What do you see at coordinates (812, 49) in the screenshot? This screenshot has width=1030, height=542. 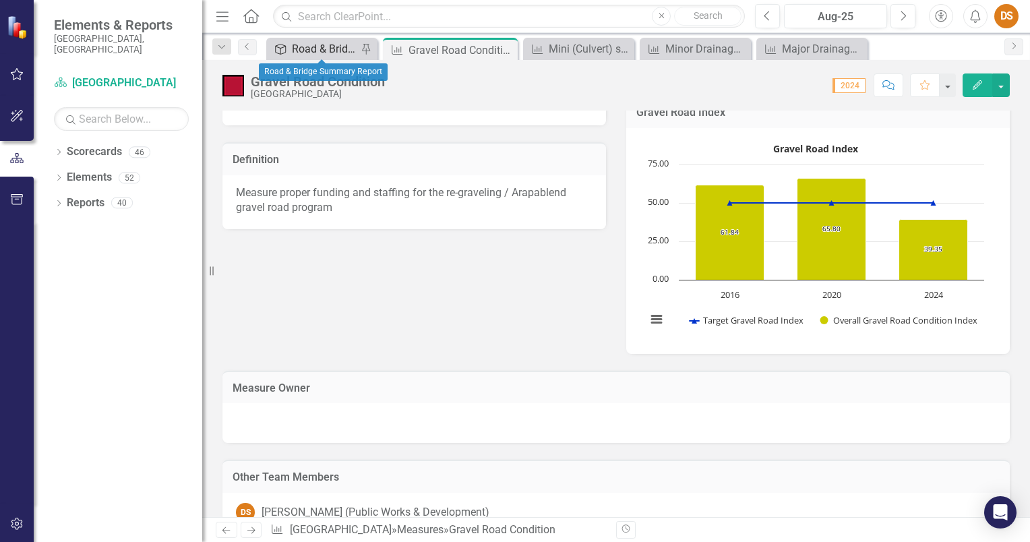 I see `a: Major Drainage Structure Condition` at bounding box center [812, 49].